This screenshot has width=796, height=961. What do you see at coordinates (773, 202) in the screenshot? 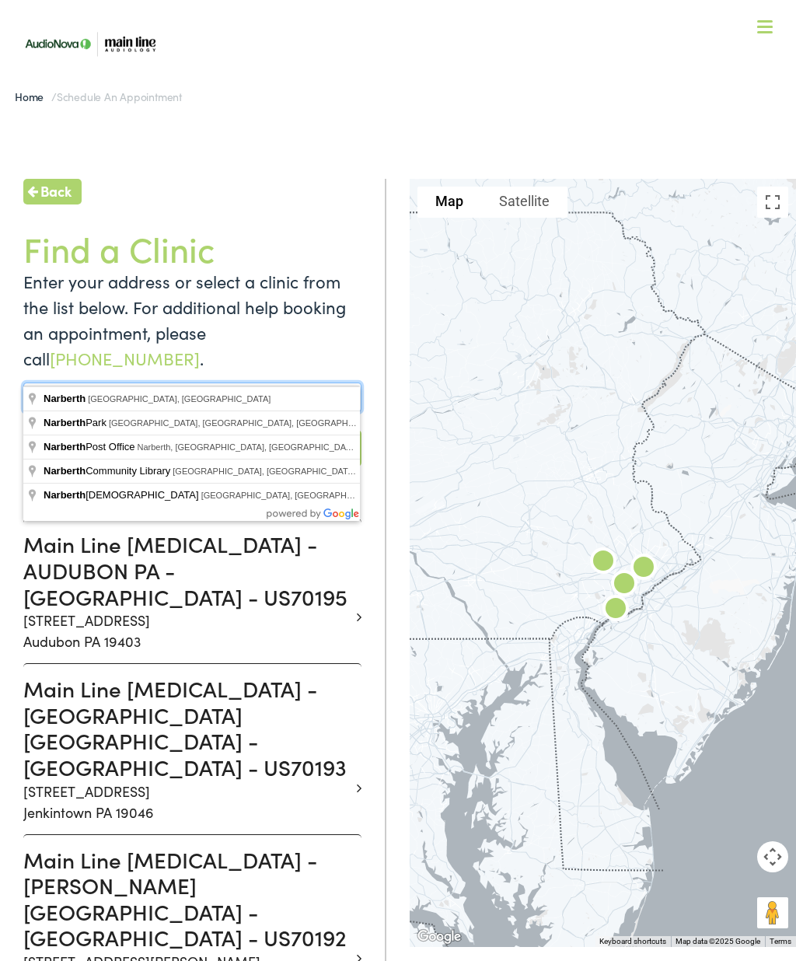
I see `button: Toggle fullscreen view` at bounding box center [773, 202].